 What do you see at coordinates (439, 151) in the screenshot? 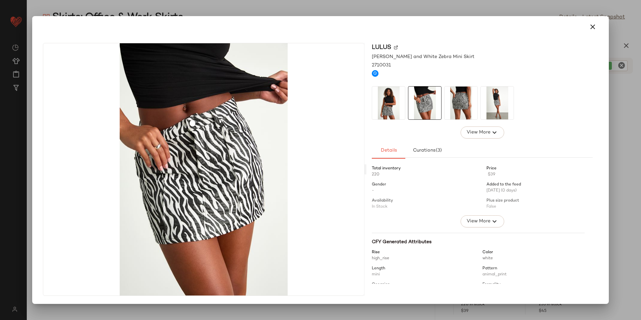
I see `span: (3)` at bounding box center [439, 151].